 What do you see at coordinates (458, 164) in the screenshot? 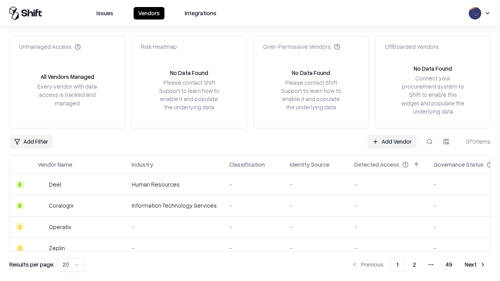
I see `div: Governance Status` at bounding box center [458, 164].